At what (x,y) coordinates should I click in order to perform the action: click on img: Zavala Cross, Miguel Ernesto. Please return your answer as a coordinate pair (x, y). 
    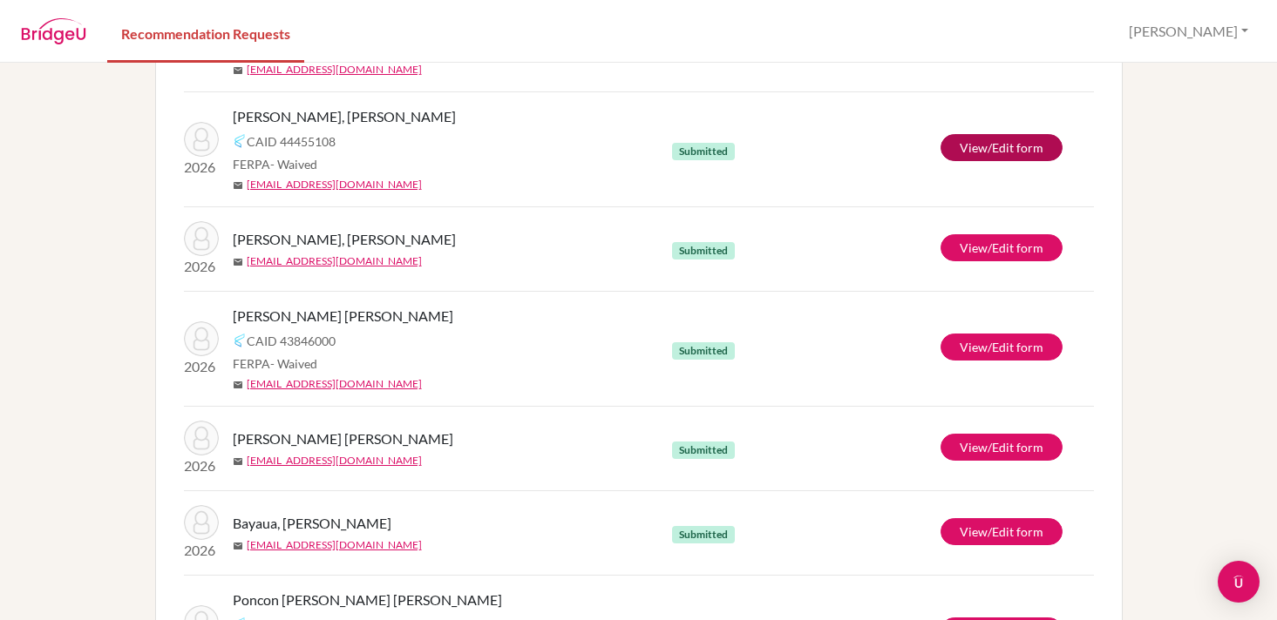
    Looking at the image, I should click on (201, 139).